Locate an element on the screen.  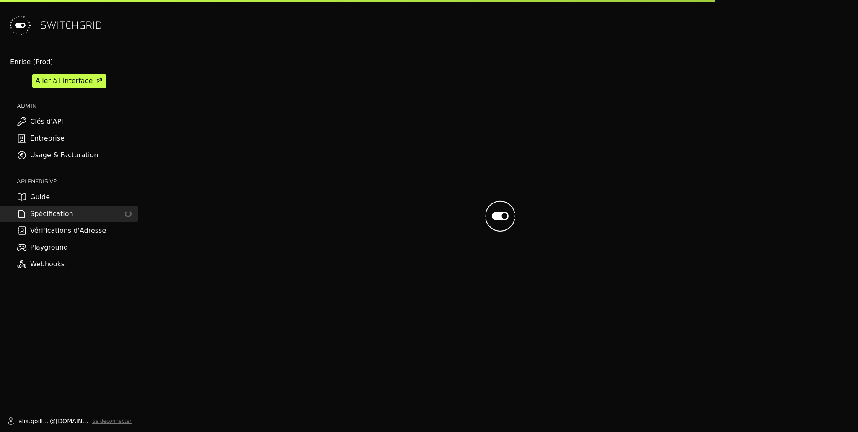
span: SWITCHGRID is located at coordinates (71, 25).